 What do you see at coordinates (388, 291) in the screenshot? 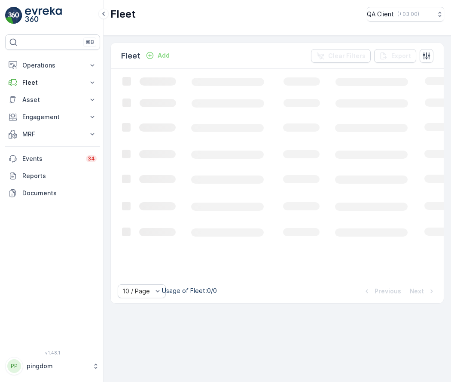
I see `p: Previous` at bounding box center [388, 291].